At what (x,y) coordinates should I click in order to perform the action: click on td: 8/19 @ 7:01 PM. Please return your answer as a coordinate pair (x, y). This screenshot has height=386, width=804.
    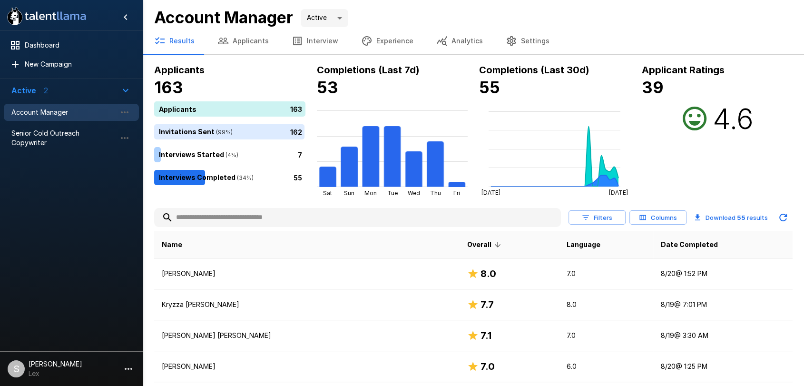
    Looking at the image, I should click on (722, 304).